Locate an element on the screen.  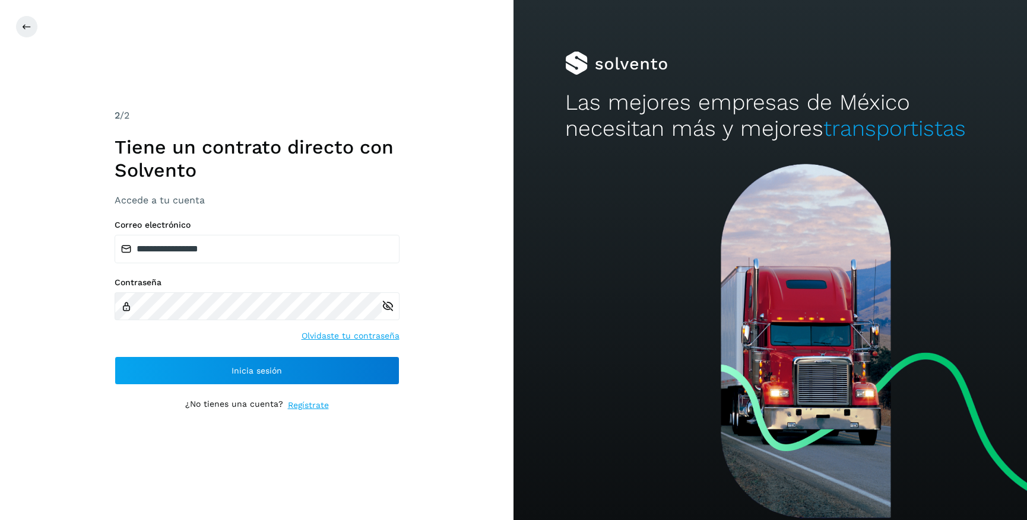
p: ¿No tienes una cuenta? is located at coordinates (234, 405).